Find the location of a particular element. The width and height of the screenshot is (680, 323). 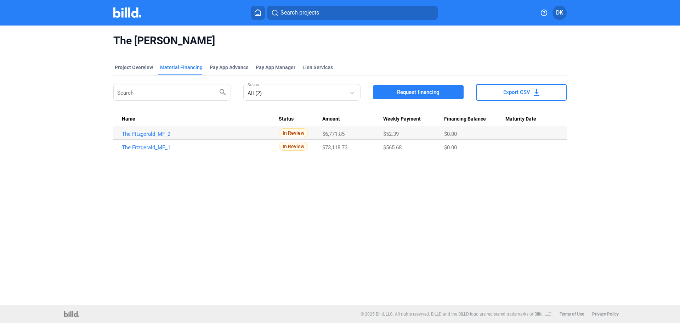

span: Status is located at coordinates (286, 119).